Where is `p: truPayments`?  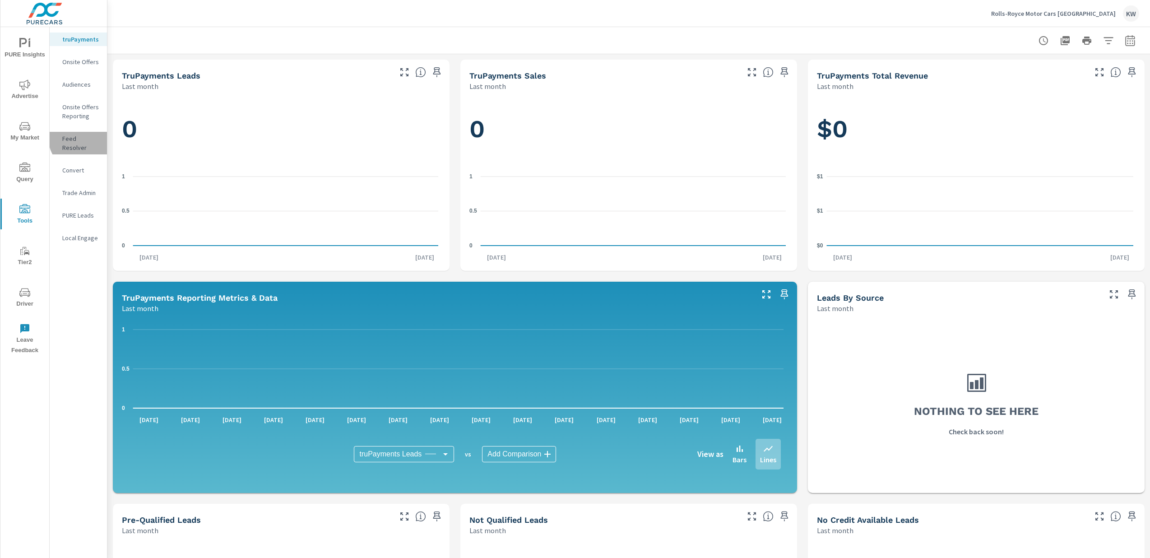
p: truPayments is located at coordinates (81, 39).